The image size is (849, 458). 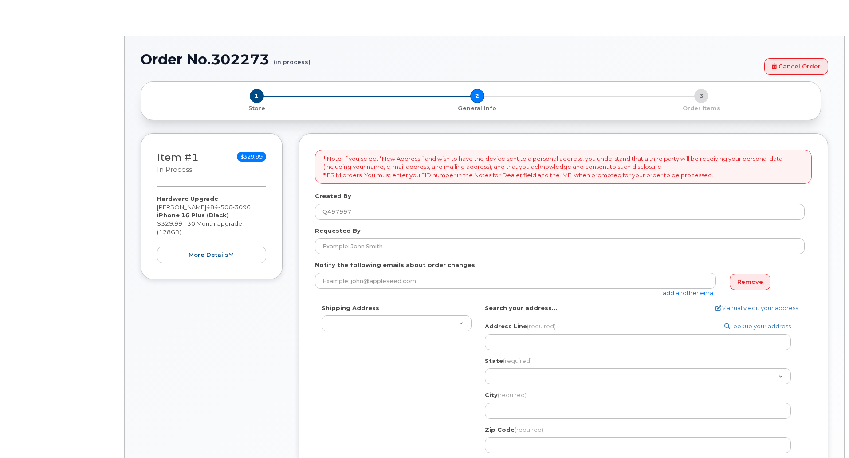 I want to click on span: 506, so click(x=225, y=207).